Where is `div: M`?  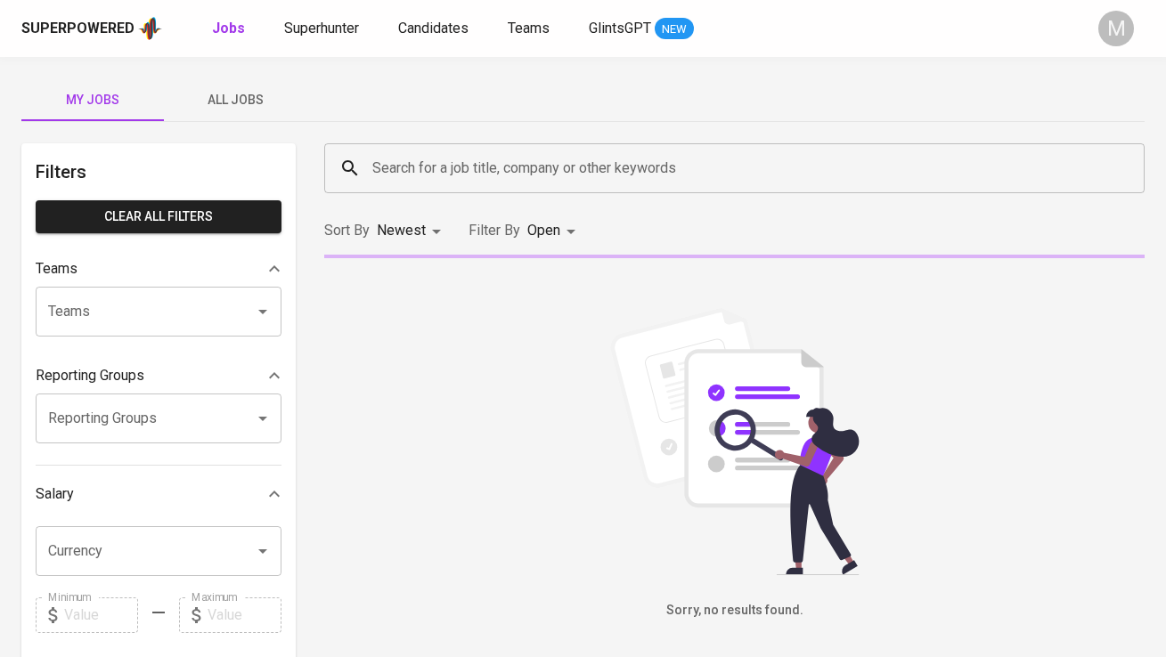
div: M is located at coordinates (1116, 28).